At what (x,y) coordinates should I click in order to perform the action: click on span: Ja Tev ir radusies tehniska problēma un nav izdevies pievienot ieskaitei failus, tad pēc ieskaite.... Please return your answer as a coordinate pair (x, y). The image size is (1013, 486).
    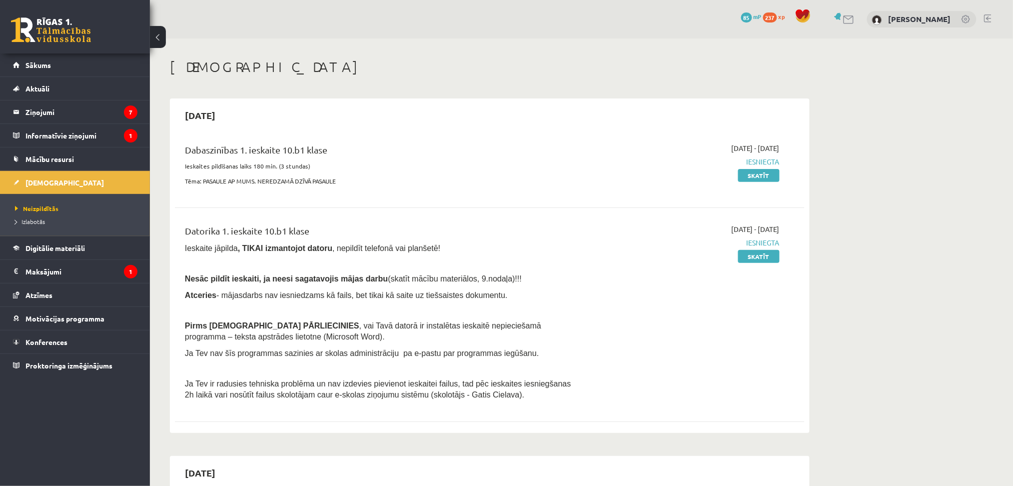
    Looking at the image, I should click on (378, 389).